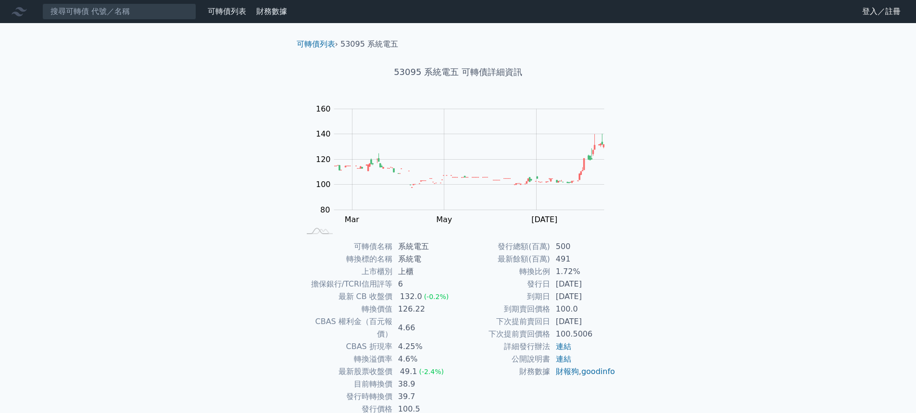 This screenshot has height=413, width=916. I want to click on td: 到期日, so click(504, 297).